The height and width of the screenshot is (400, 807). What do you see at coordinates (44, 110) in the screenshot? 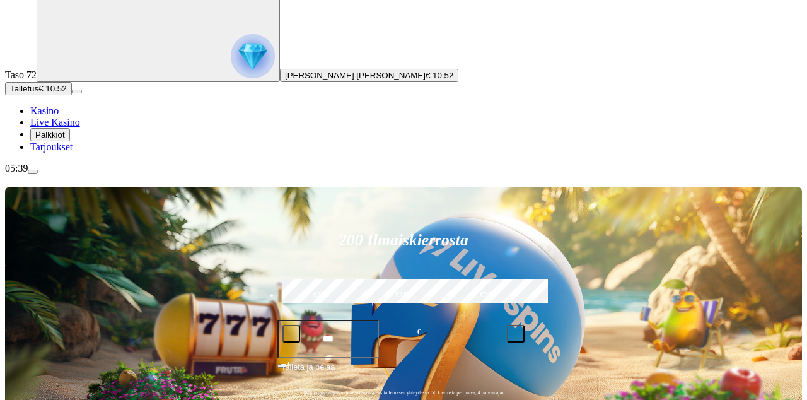
I see `span: Kasino` at bounding box center [44, 110].